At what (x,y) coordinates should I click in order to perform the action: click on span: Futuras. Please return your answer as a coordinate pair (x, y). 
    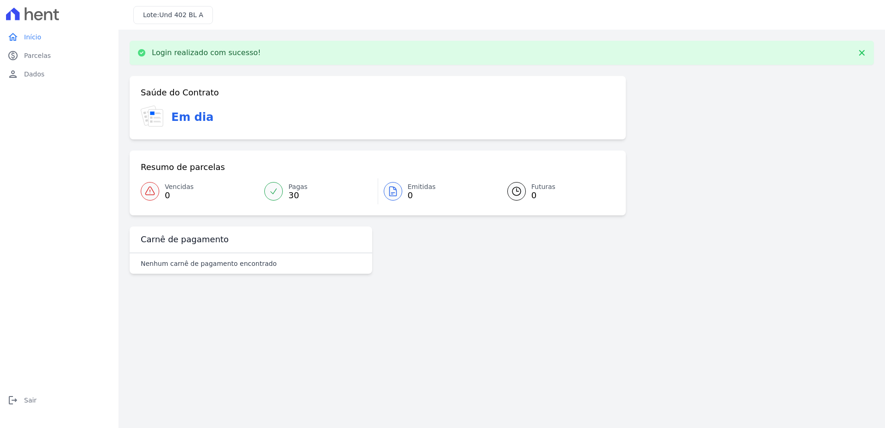
    Looking at the image, I should click on (544, 187).